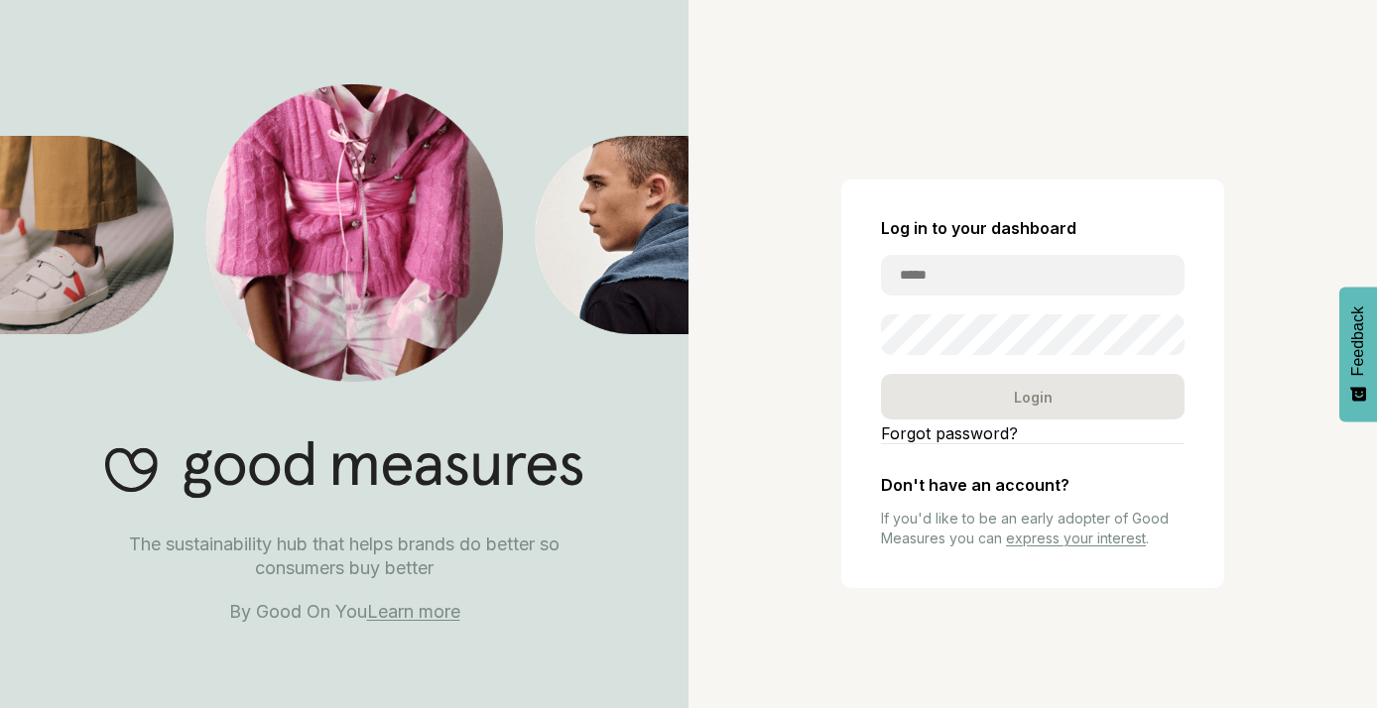  I want to click on h2: Don't have an account?, so click(1032, 485).